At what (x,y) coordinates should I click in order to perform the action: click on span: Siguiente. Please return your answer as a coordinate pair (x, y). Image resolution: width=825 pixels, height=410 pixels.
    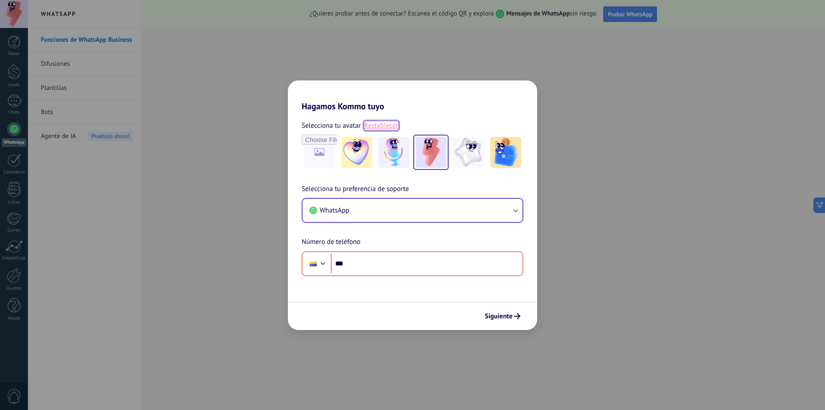
    Looking at the image, I should click on (499, 316).